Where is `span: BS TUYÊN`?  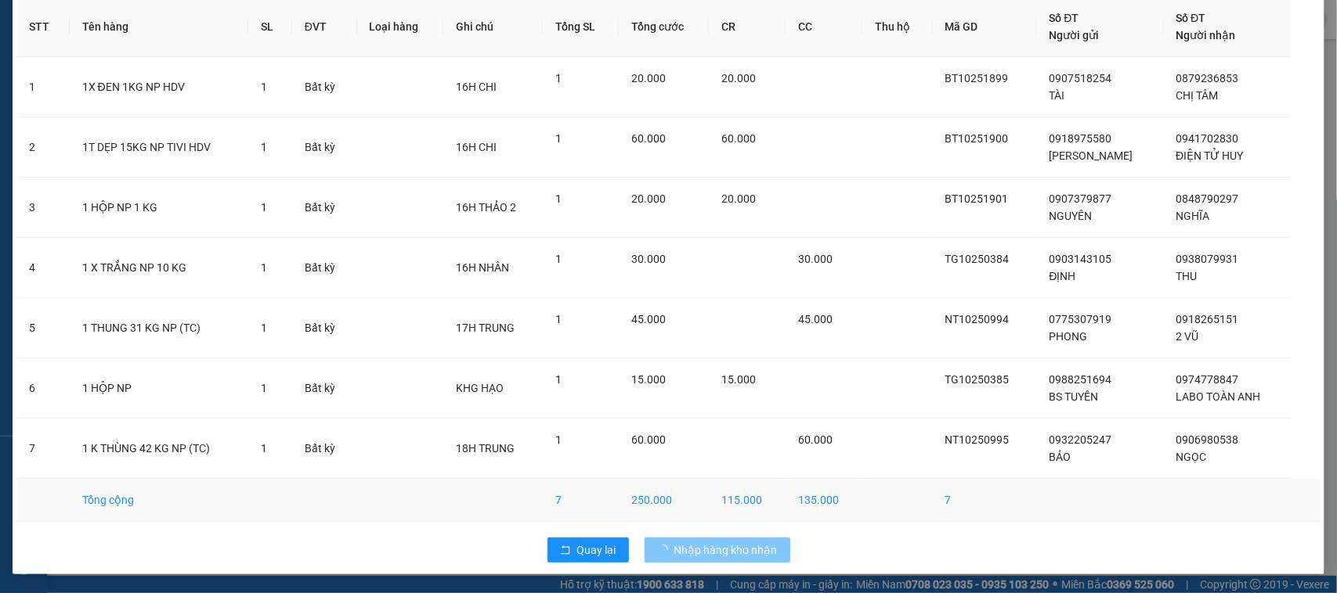 span: BS TUYÊN is located at coordinates (1073, 397).